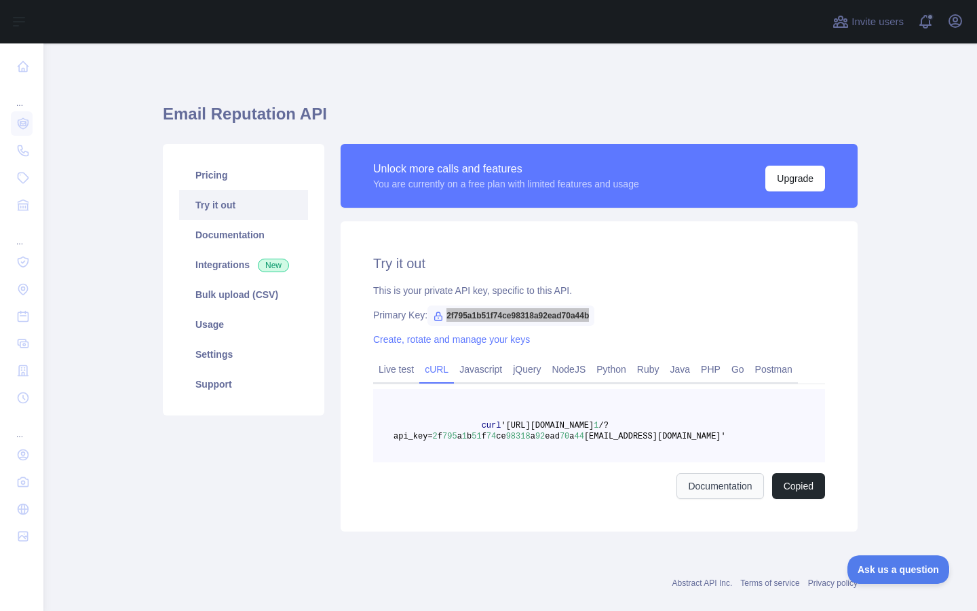 This screenshot has width=977, height=611. I want to click on a: Try it out, so click(244, 205).